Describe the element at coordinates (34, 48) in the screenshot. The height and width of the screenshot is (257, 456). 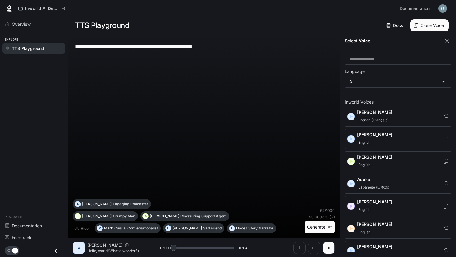
I see `a: TTS Playground` at that location.